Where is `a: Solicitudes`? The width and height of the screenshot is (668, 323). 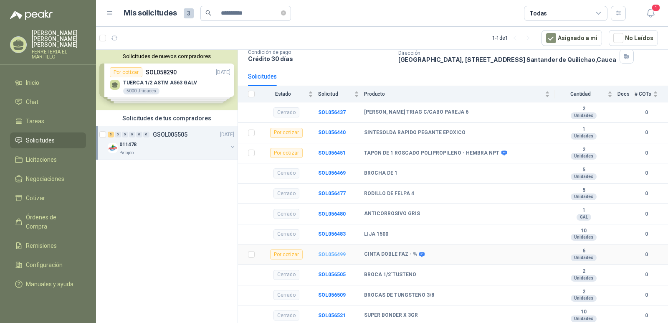
a: Solicitudes is located at coordinates (48, 140).